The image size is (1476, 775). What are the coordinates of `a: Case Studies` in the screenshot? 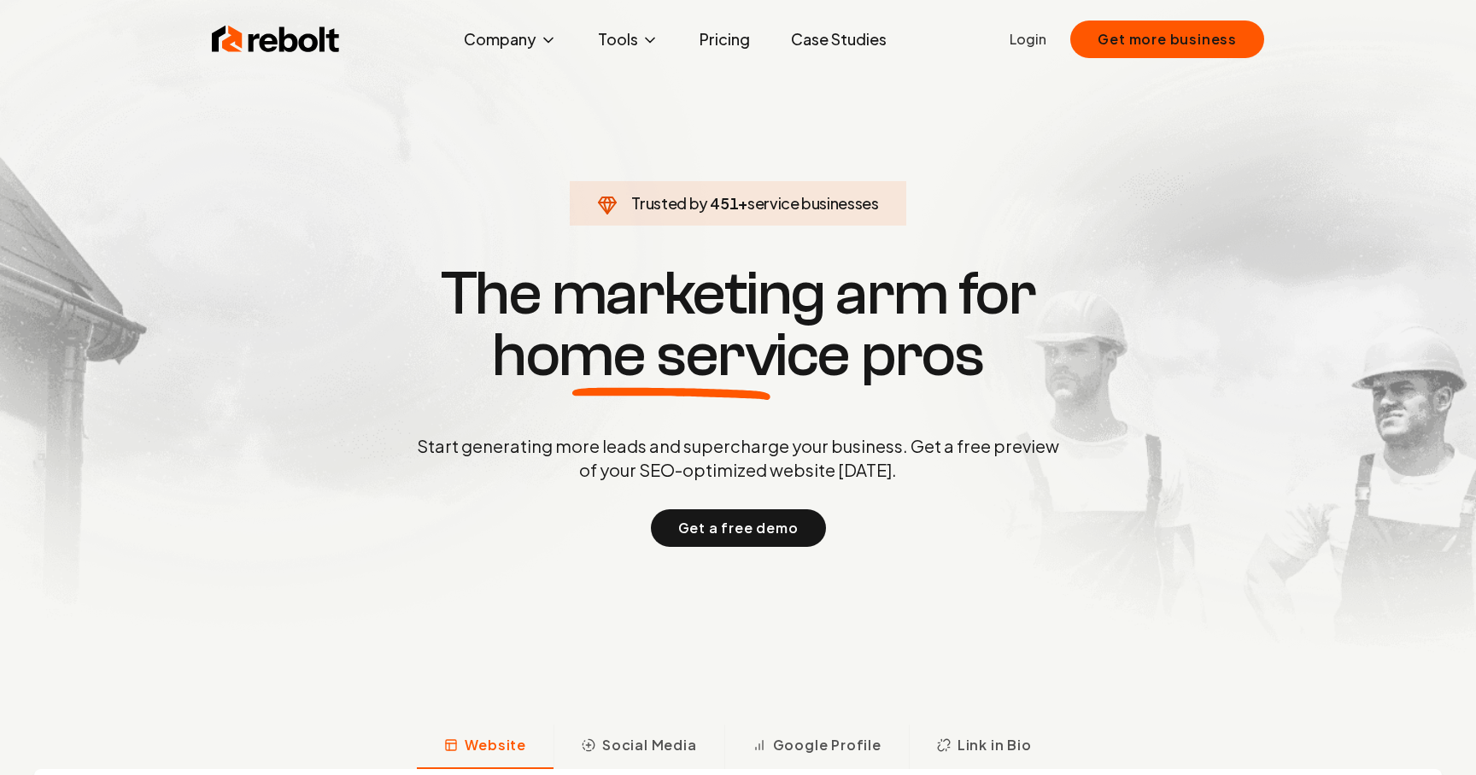 It's located at (839, 39).